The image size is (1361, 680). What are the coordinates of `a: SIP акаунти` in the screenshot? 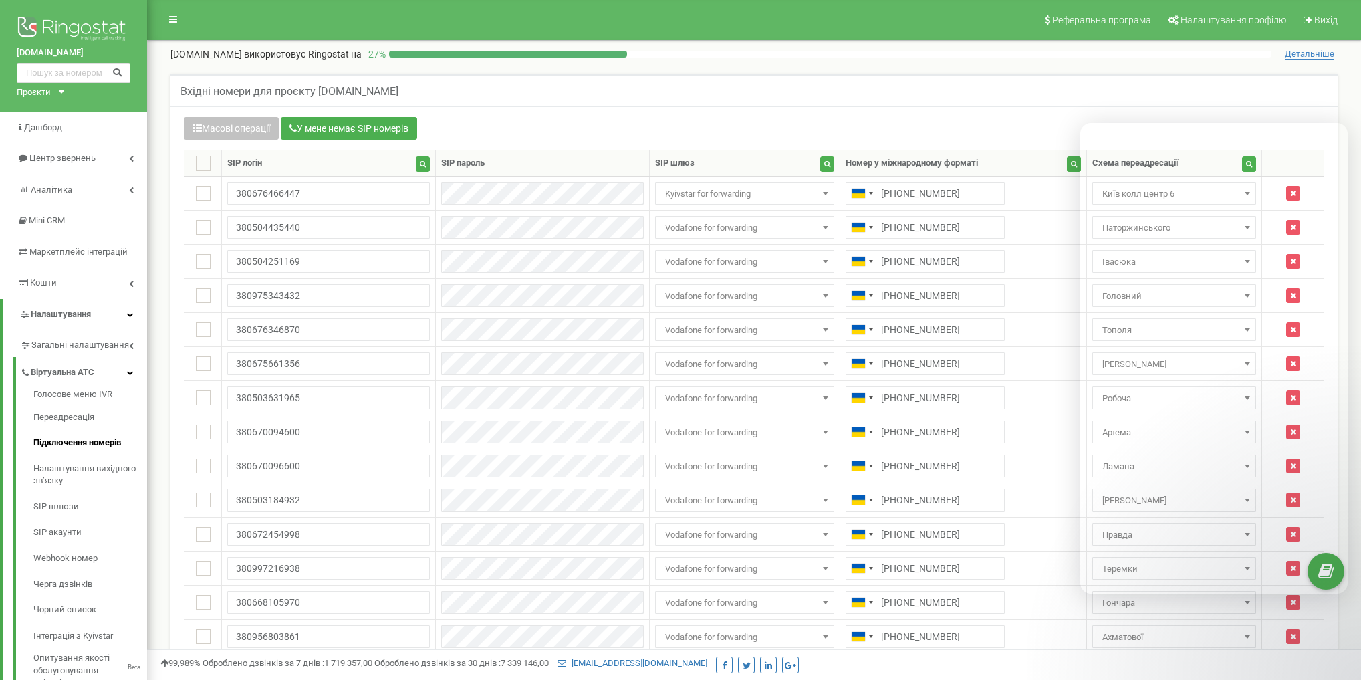 It's located at (90, 532).